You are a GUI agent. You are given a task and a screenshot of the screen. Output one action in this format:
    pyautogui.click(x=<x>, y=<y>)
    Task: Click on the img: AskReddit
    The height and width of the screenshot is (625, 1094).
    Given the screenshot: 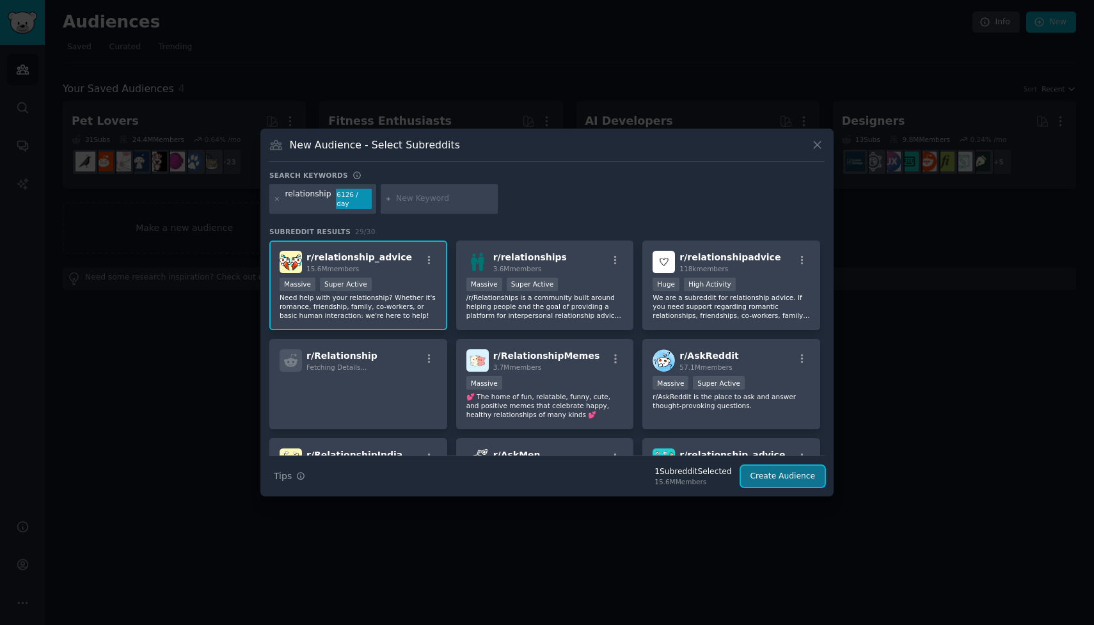 What is the action you would take?
    pyautogui.click(x=664, y=360)
    